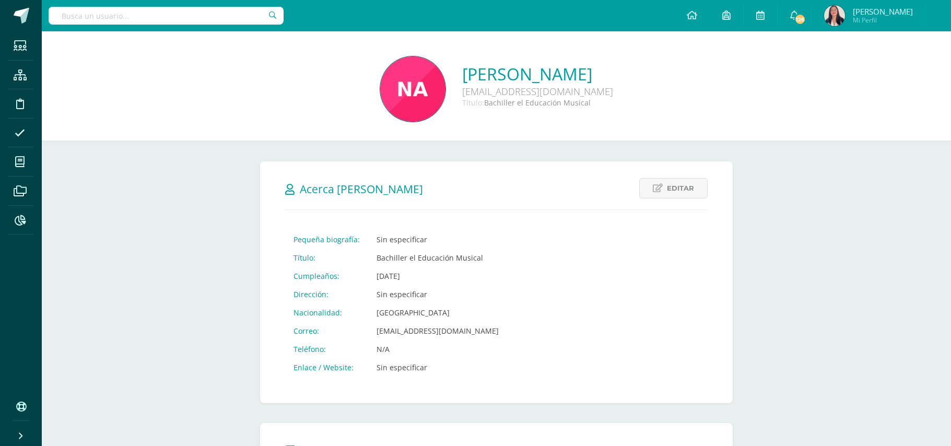 This screenshot has height=446, width=951. Describe the element at coordinates (438, 349) in the screenshot. I see `td: N/A` at that location.